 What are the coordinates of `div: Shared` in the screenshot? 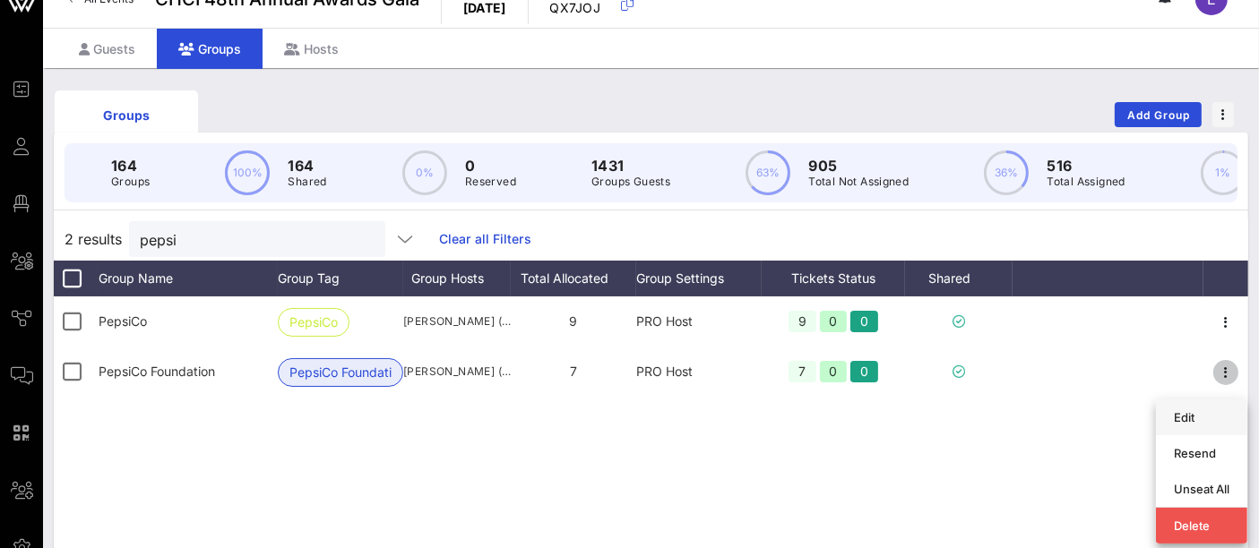 It's located at (959, 279).